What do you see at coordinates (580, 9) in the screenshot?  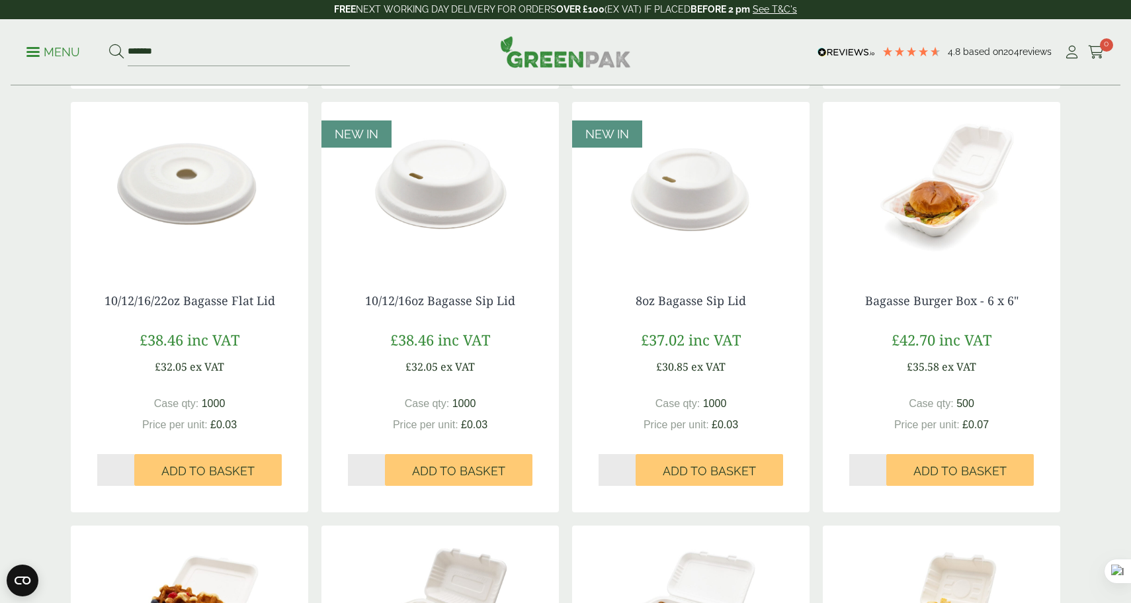 I see `strong: OVER £100` at bounding box center [580, 9].